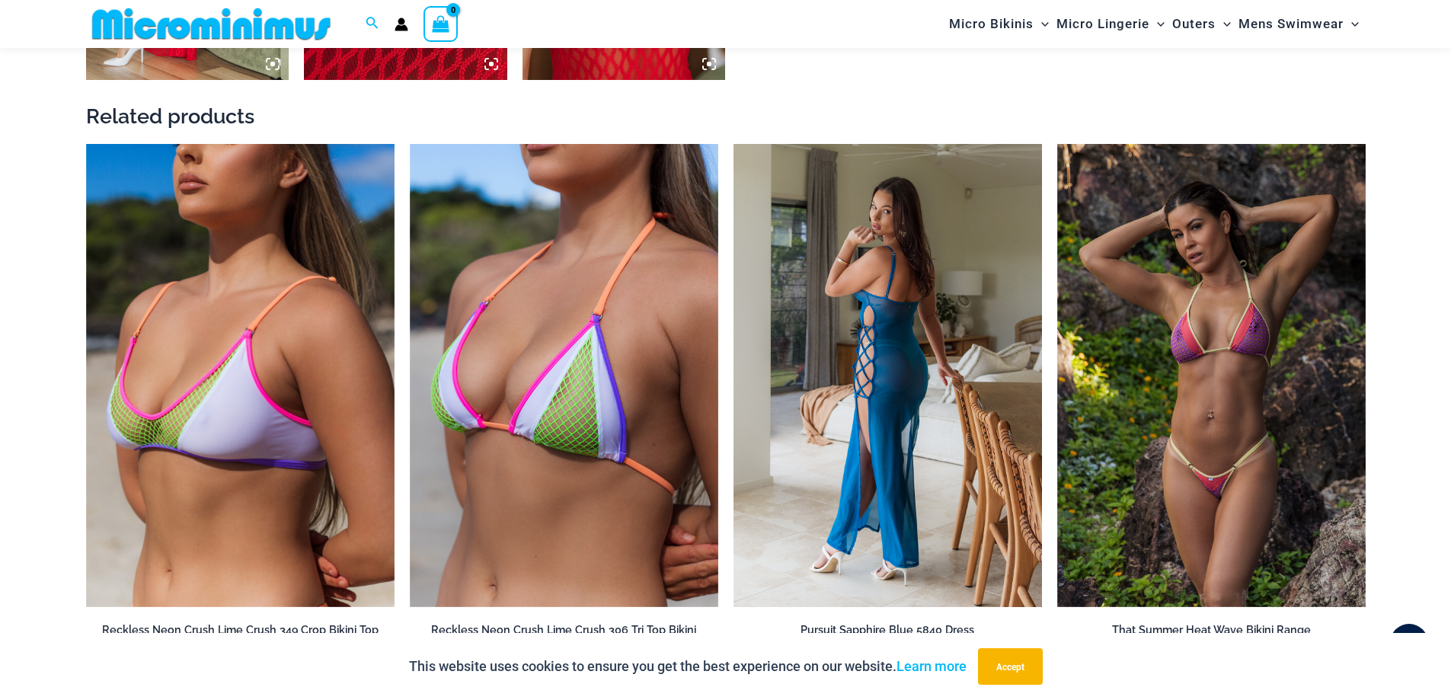  Describe the element at coordinates (240, 375) in the screenshot. I see `a: Reckless Neon Crush Lime Crush 349 Crop Top 01Reckless Neon Crush Lime Crush 349 Crop Top 02Reckl...` at that location.